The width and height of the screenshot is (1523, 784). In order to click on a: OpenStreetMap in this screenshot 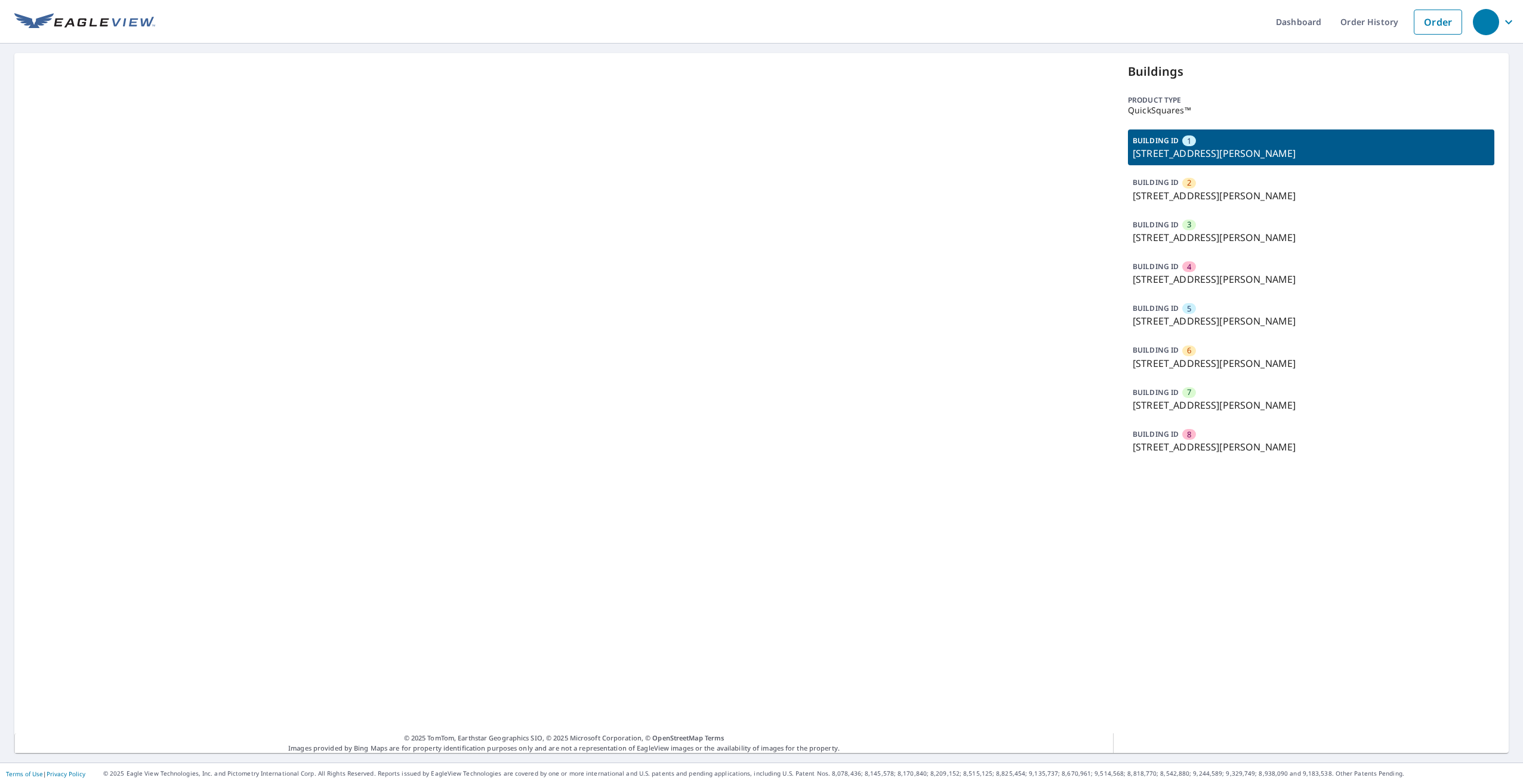, I will do `click(678, 737)`.